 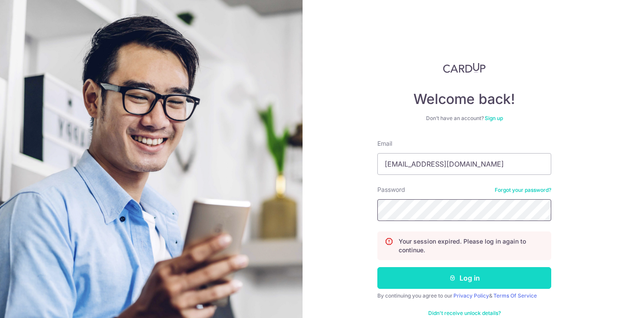 I want to click on a: Didn't receive unlock details?, so click(x=465, y=313).